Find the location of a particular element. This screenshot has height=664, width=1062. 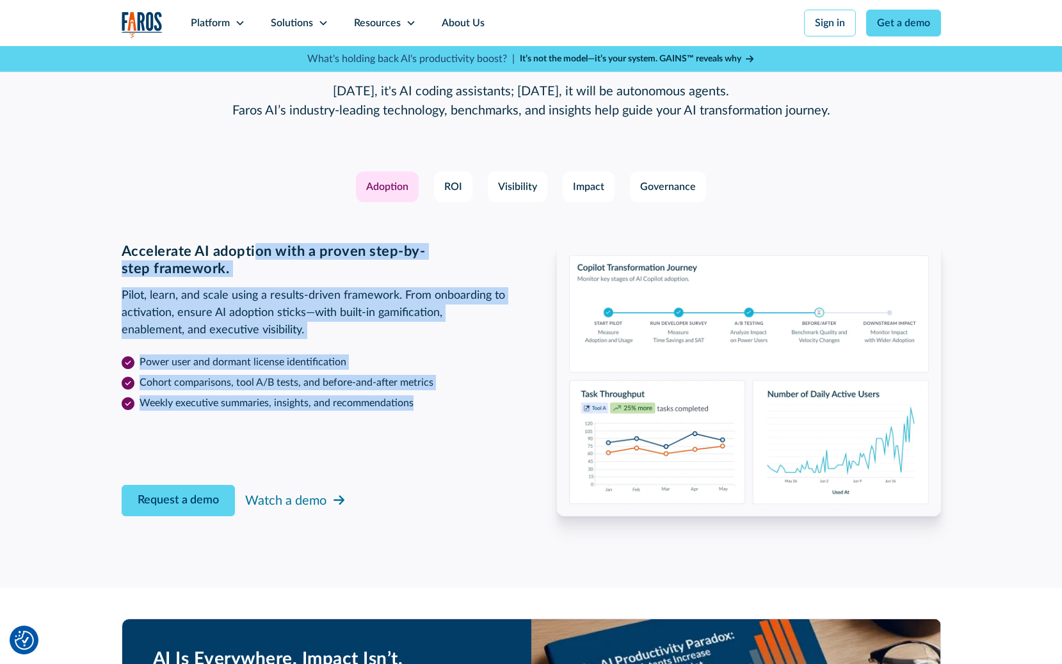

p: What's holding back AI's productivity boost? | is located at coordinates (411, 59).